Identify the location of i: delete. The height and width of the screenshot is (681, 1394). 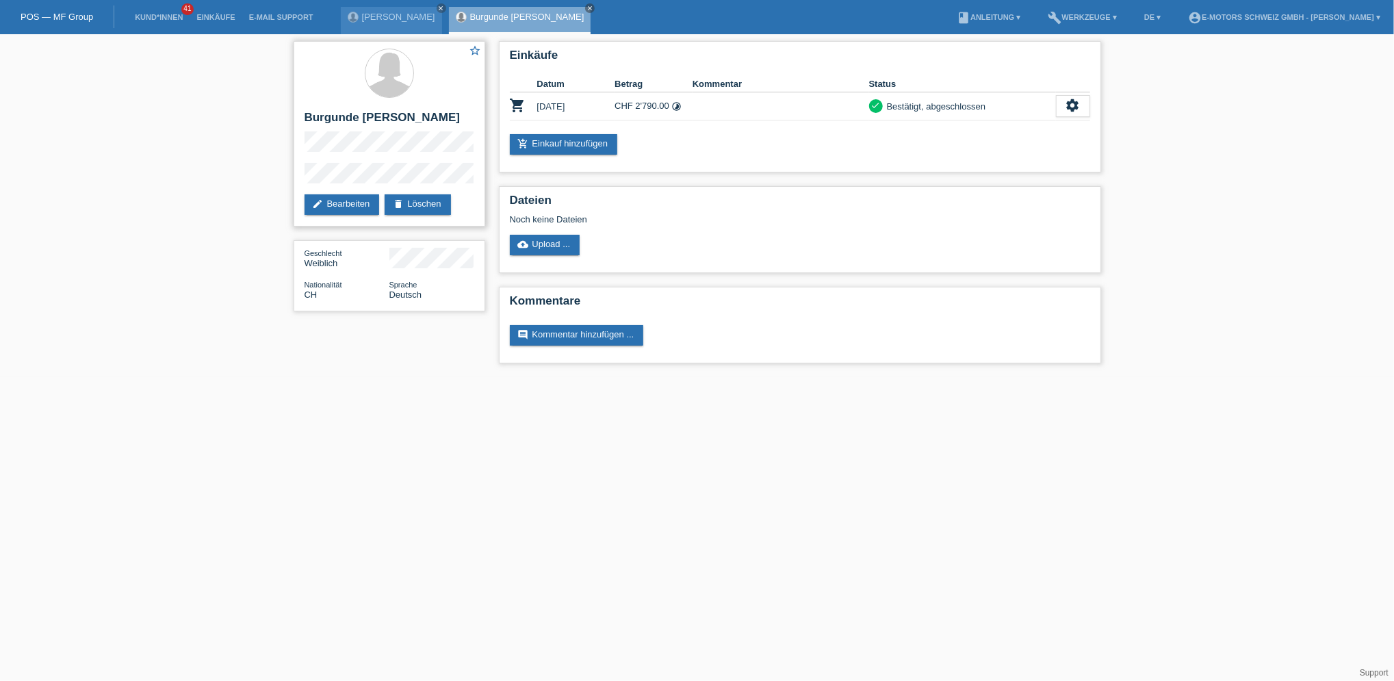
(398, 204).